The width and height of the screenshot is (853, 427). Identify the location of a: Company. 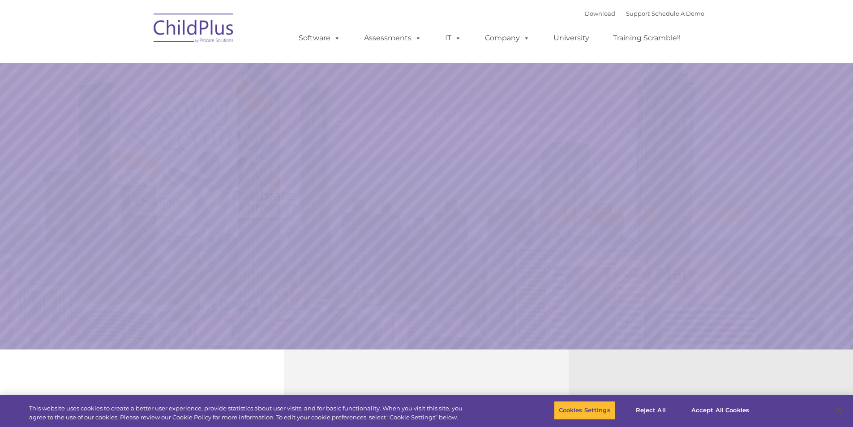
(507, 38).